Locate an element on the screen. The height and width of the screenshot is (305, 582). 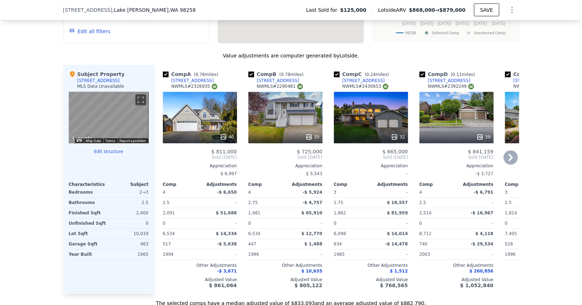
span: -$ 29,534 is located at coordinates (482, 244).